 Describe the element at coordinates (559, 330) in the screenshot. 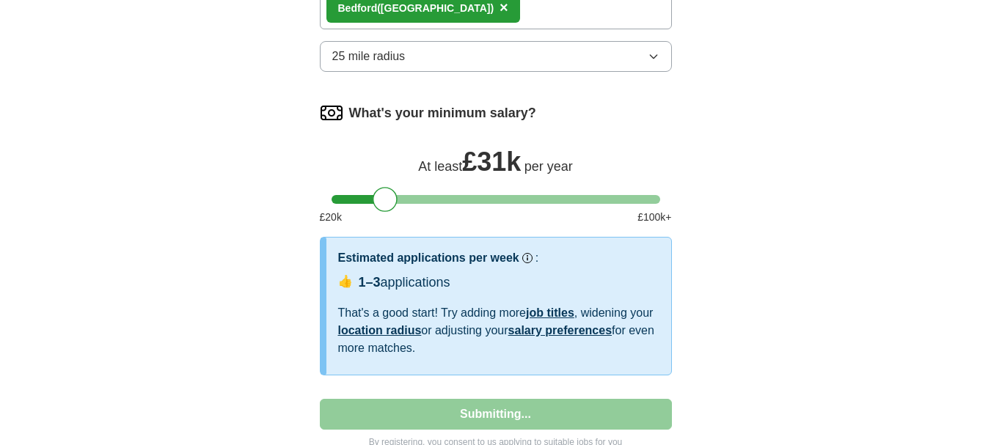

I see `a: salary preferences` at that location.